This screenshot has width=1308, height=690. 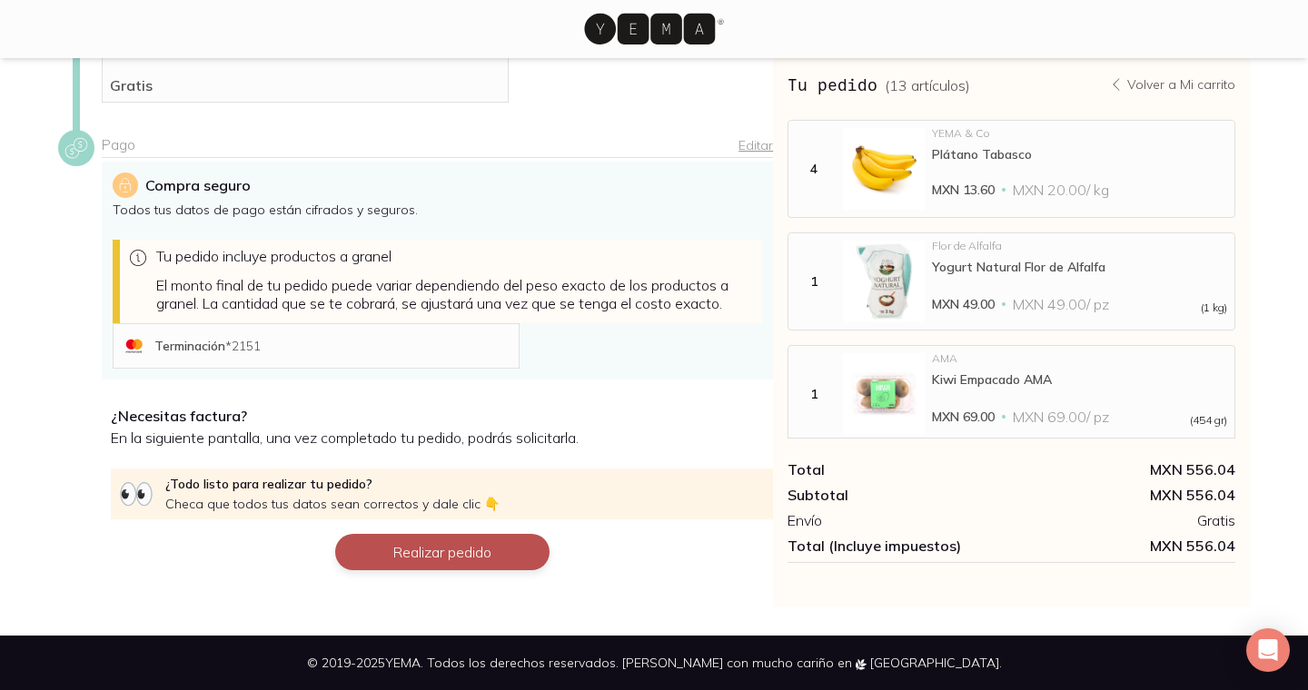 What do you see at coordinates (1079, 267) in the screenshot?
I see `div: Yogurt Natural Flor de Alfalfa` at bounding box center [1079, 267].